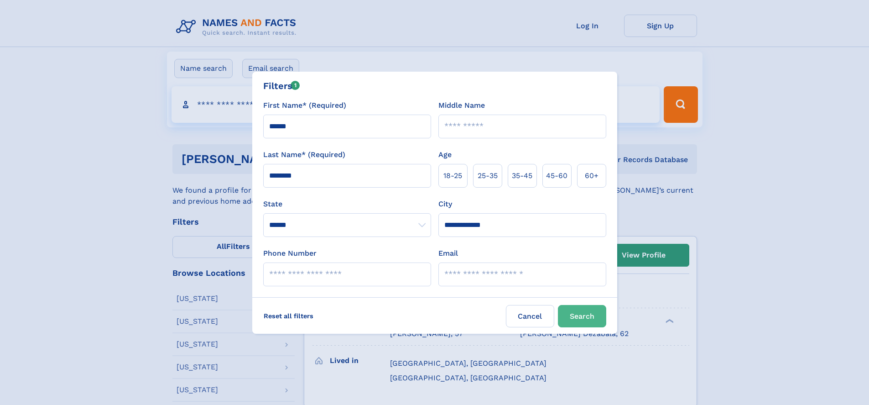  What do you see at coordinates (347, 204) in the screenshot?
I see `label: State` at bounding box center [347, 204].